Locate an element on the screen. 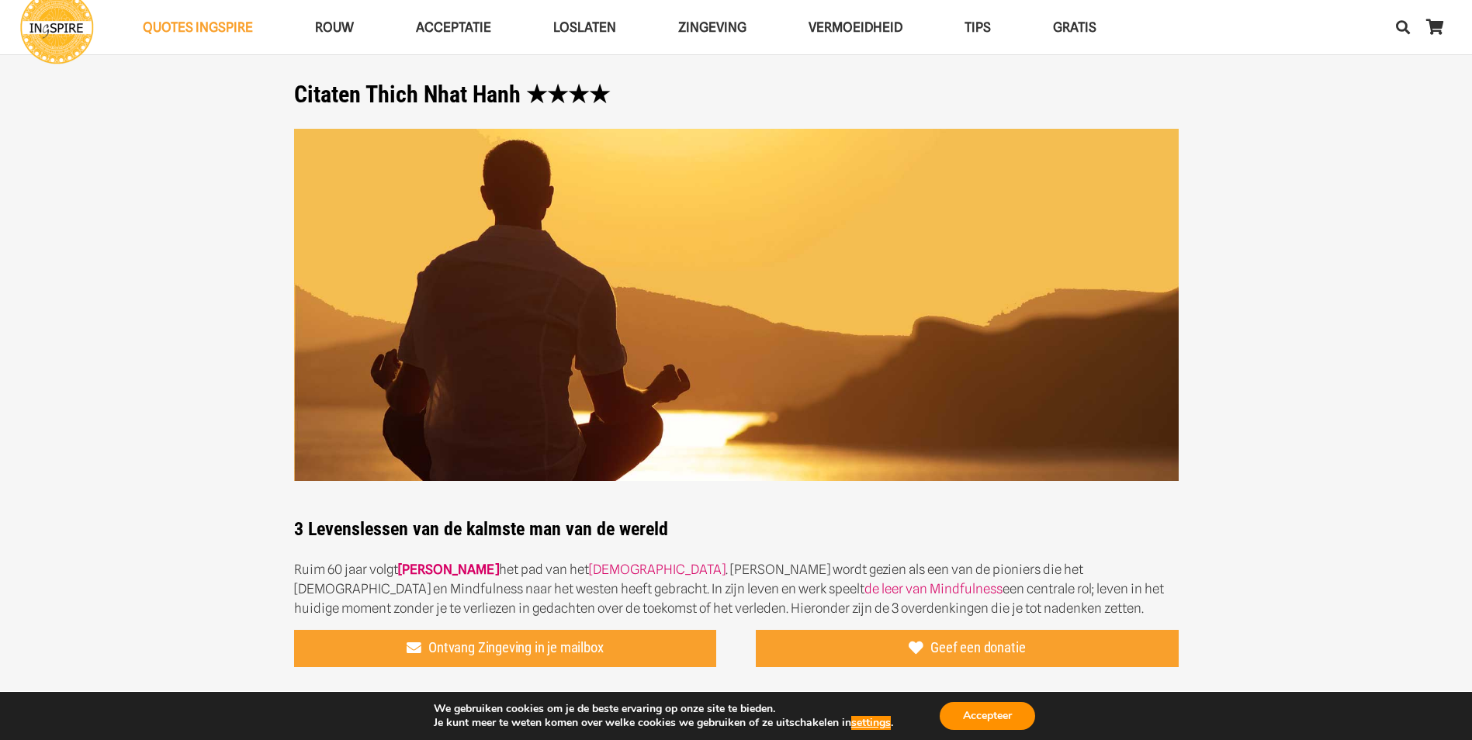  a: GRATISGRATIS Menu is located at coordinates (1075, 27).